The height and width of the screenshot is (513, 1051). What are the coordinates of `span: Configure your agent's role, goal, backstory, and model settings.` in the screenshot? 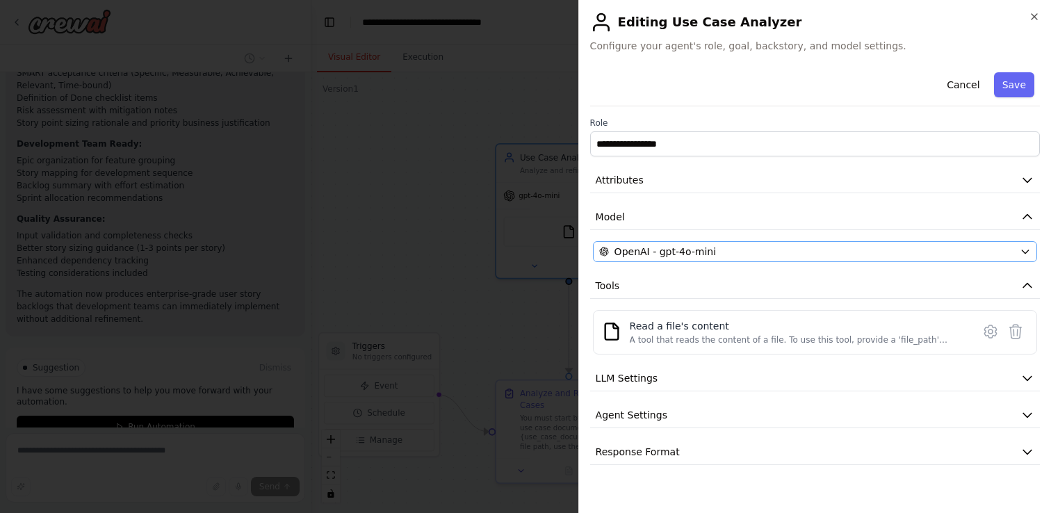 It's located at (815, 46).